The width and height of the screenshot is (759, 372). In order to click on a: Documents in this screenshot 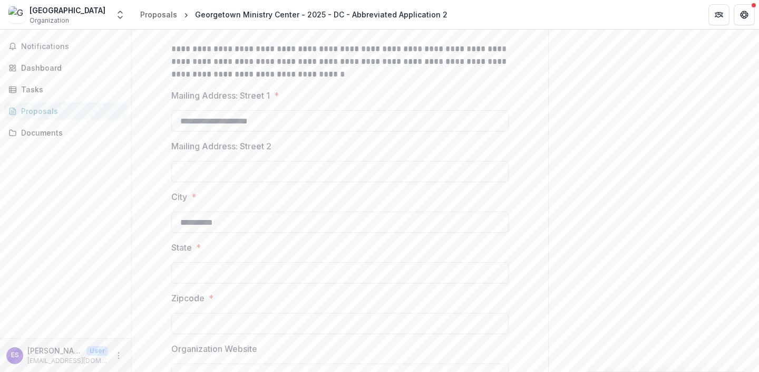, I will do `click(65, 132)`.